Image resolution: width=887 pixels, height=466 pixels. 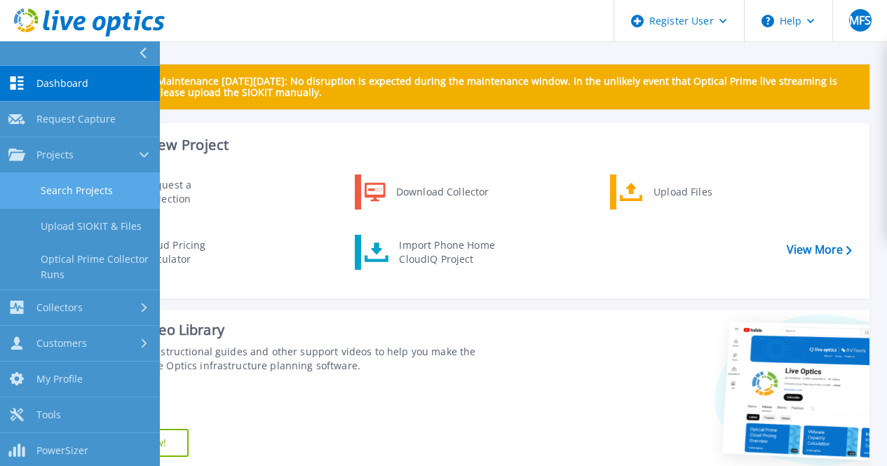 What do you see at coordinates (48, 415) in the screenshot?
I see `span: Tools` at bounding box center [48, 415].